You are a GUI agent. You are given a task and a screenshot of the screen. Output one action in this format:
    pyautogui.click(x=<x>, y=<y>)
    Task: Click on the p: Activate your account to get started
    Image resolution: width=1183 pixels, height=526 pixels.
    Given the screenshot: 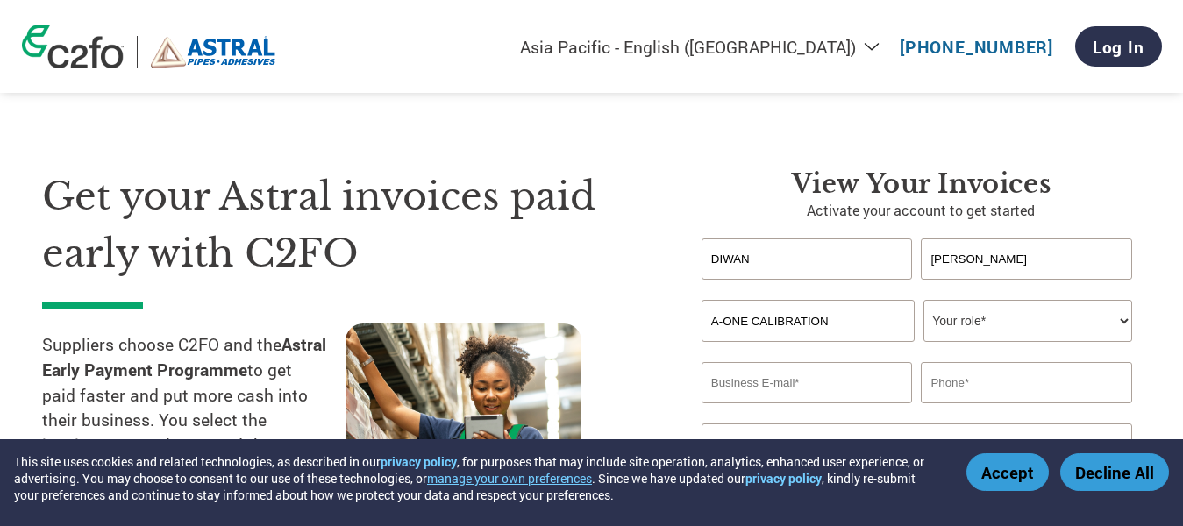 What is the action you would take?
    pyautogui.click(x=921, y=210)
    